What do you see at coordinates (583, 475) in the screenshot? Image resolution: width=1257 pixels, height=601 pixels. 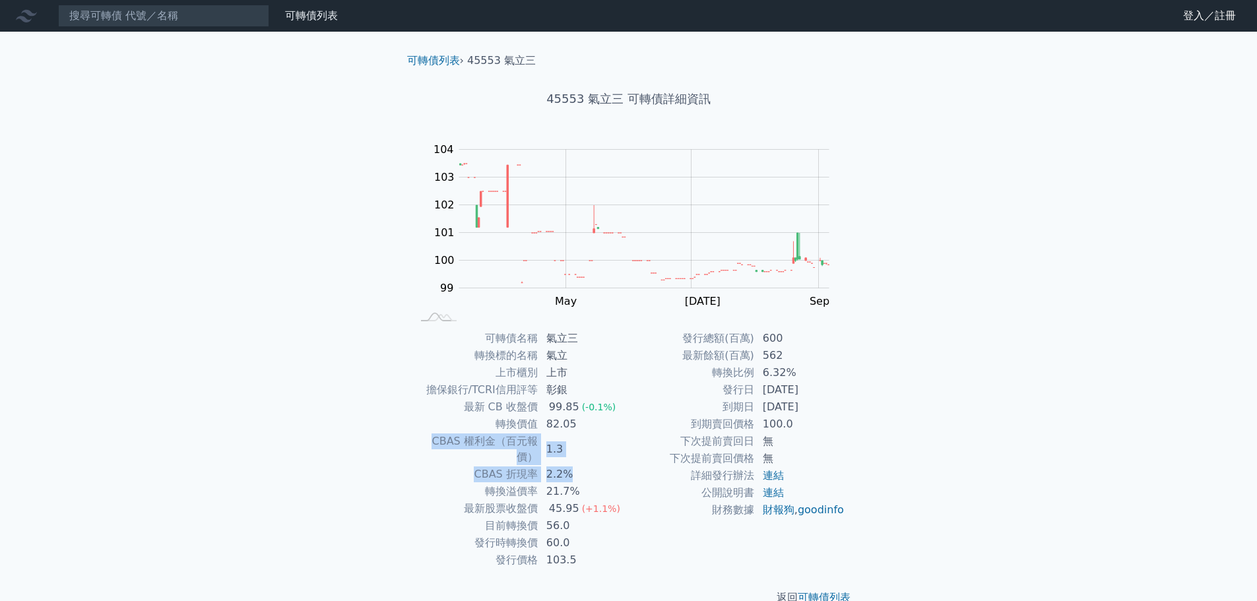 I see `td: 2.2%` at bounding box center [583, 475].